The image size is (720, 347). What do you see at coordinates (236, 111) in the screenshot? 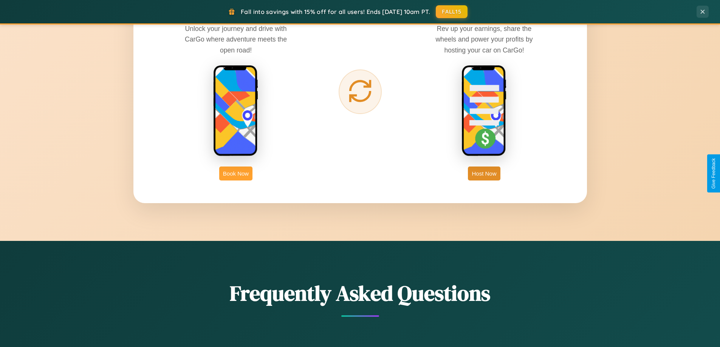
I see `img: rent phone` at bounding box center [236, 111].